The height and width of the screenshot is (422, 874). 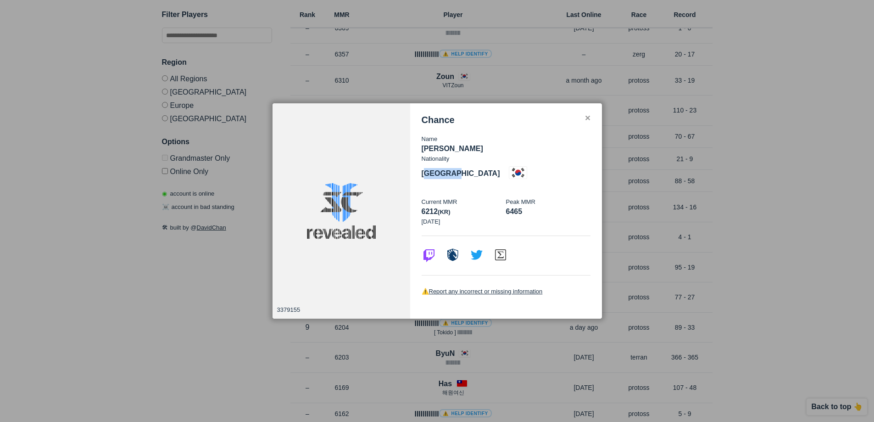 I want to click on p: 6212, so click(x=464, y=211).